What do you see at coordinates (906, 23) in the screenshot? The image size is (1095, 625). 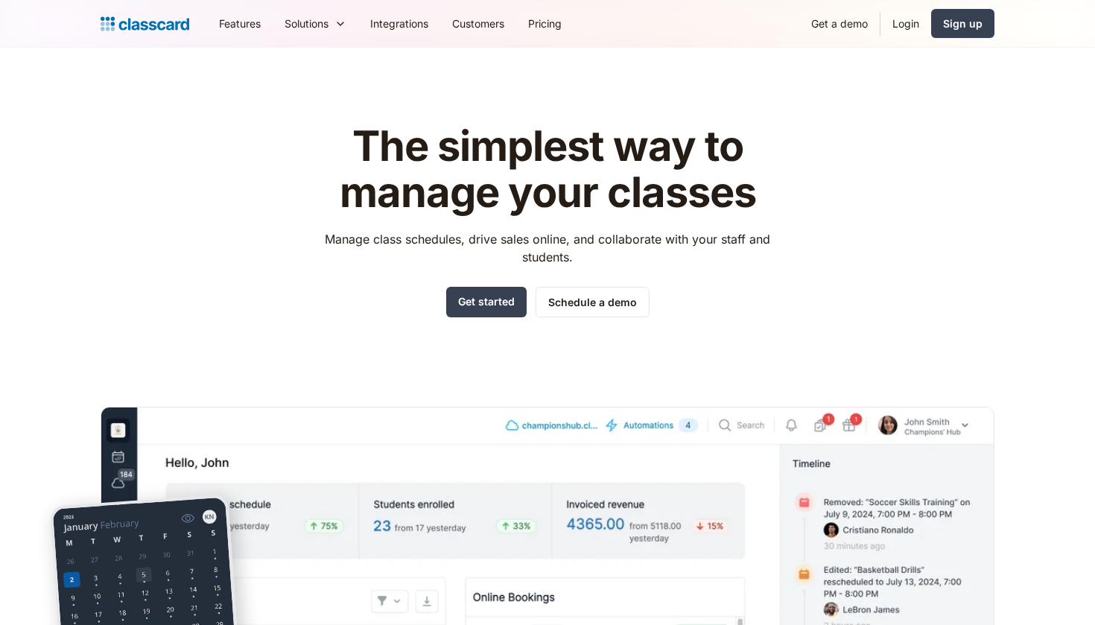 I see `a: Login` at bounding box center [906, 23].